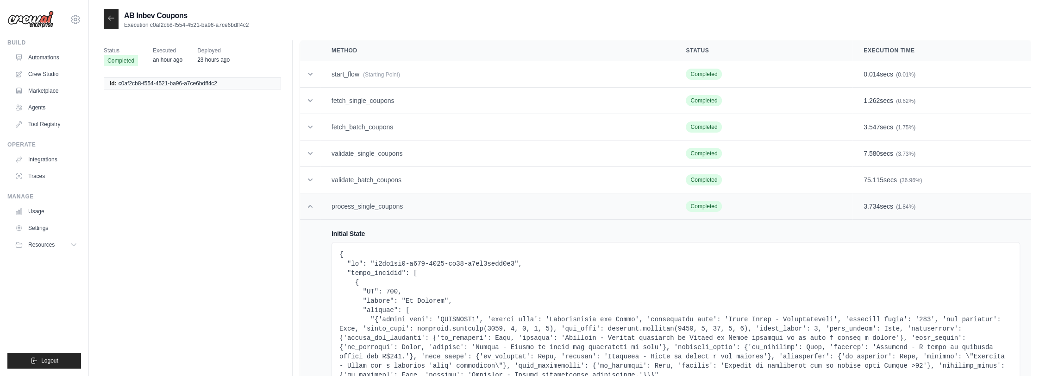 This screenshot has height=376, width=1046. I want to click on a: Usage, so click(46, 211).